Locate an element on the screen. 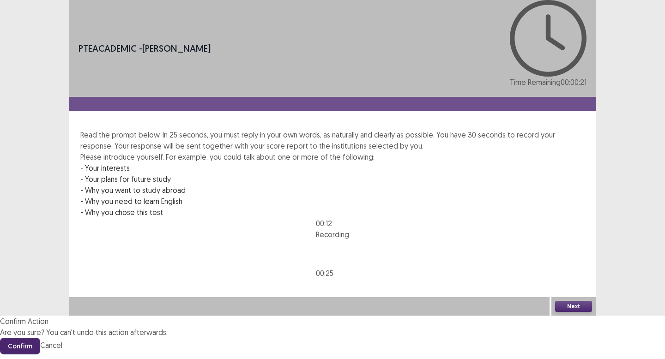 Image resolution: width=665 pixels, height=359 pixels. p: - Your plans for future study is located at coordinates (332, 179).